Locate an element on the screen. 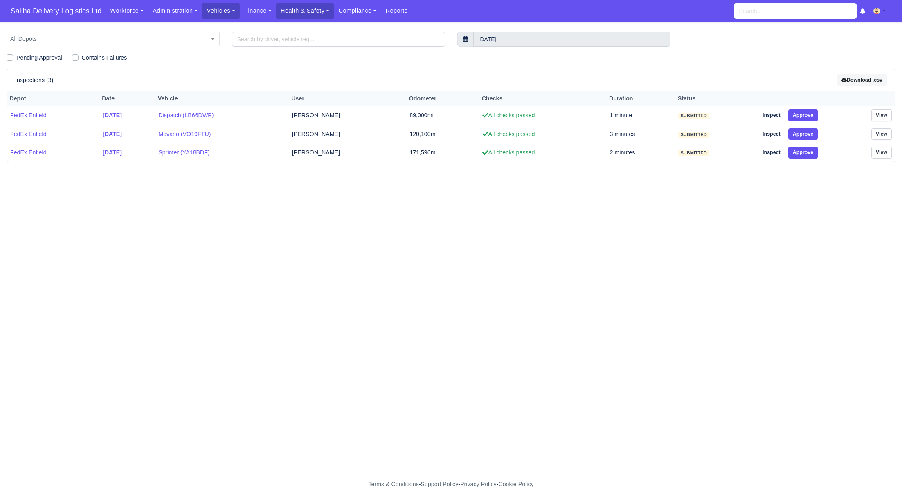  a: Administration is located at coordinates (175, 11).